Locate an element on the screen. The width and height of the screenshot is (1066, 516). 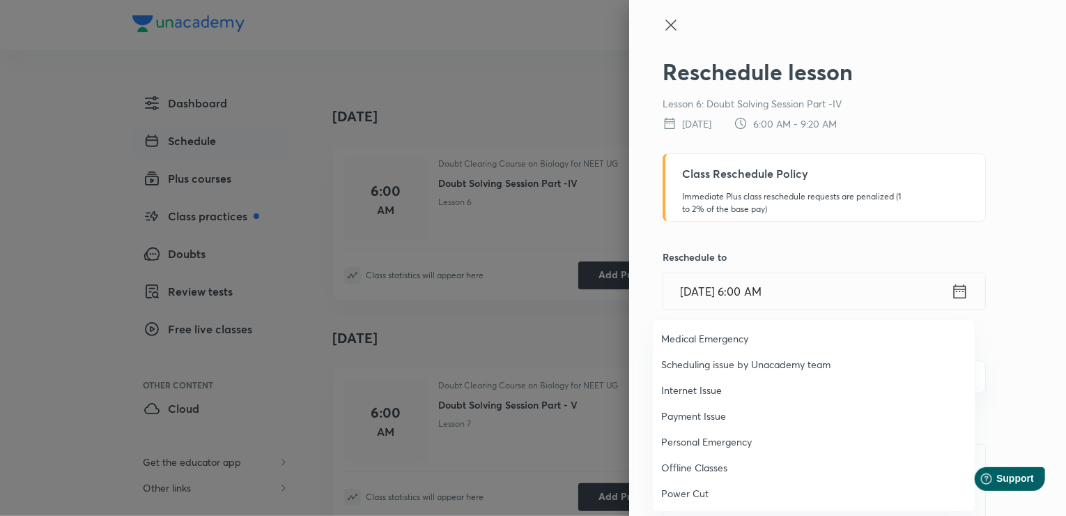
span: Scheduling issue by Unacademy team is located at coordinates (814, 364).